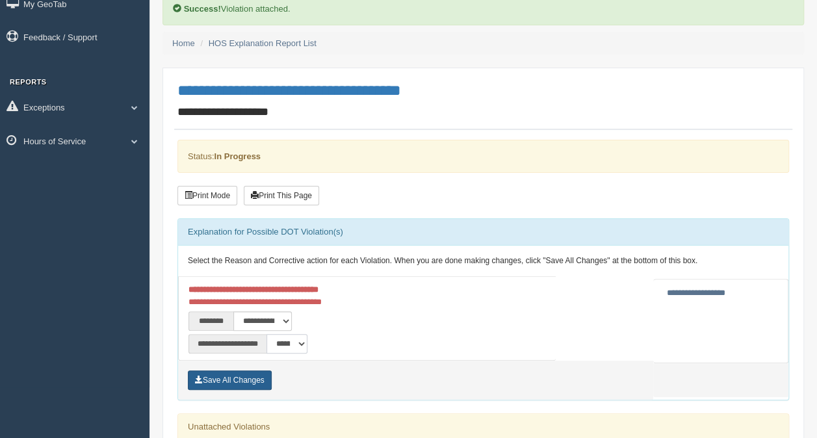 This screenshot has height=438, width=817. Describe the element at coordinates (202, 8) in the screenshot. I see `b: Success!` at that location.